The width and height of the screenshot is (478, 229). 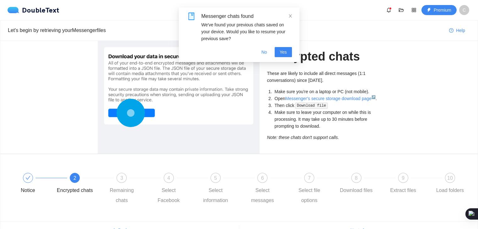 I want to click on span: 4, so click(x=168, y=178).